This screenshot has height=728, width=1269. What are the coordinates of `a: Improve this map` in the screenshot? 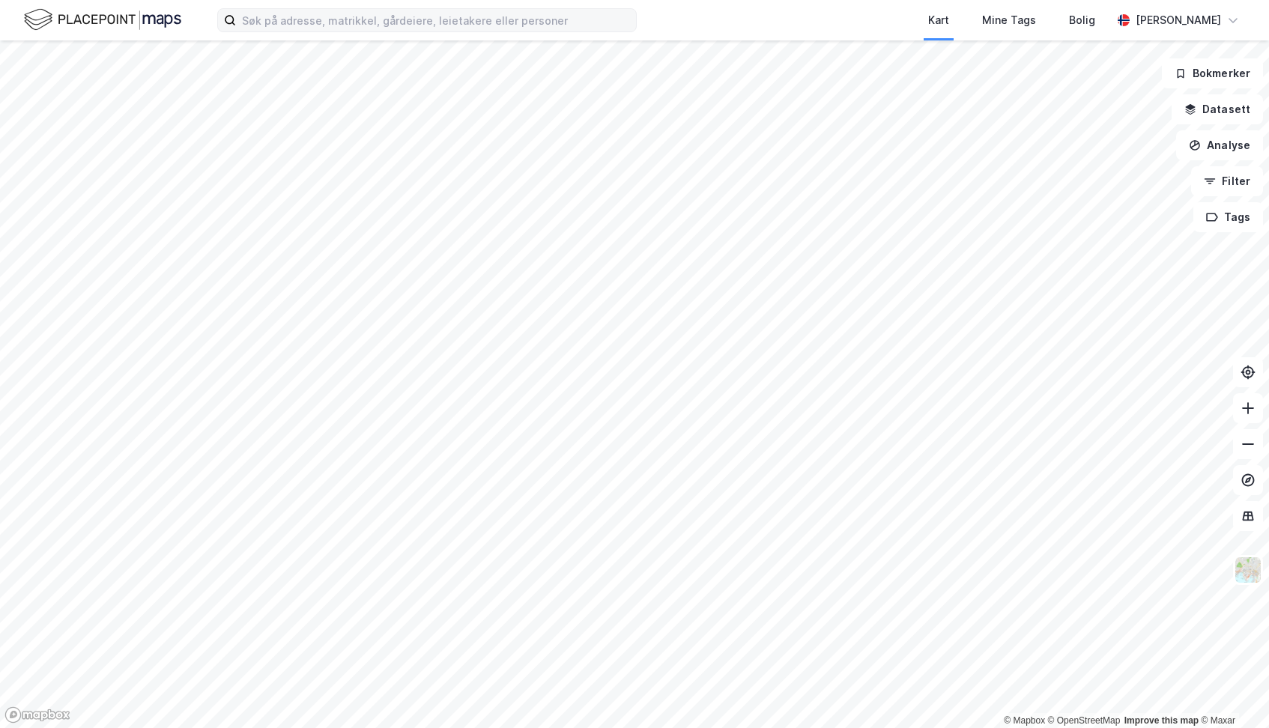 It's located at (1161, 721).